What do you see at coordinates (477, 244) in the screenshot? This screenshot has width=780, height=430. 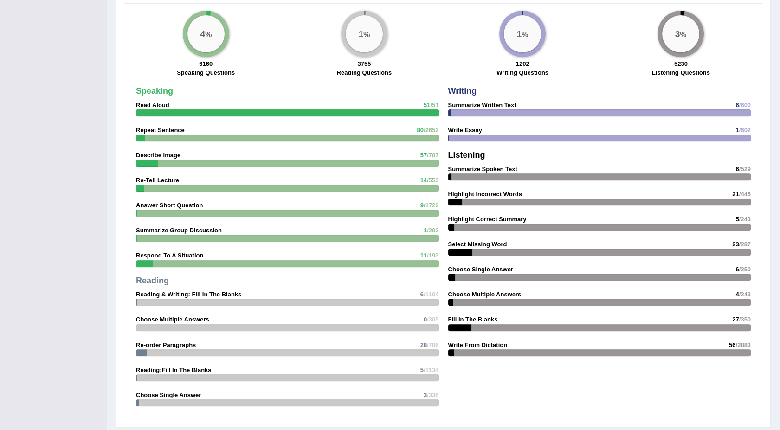 I see `strong: Select Missing Word` at bounding box center [477, 244].